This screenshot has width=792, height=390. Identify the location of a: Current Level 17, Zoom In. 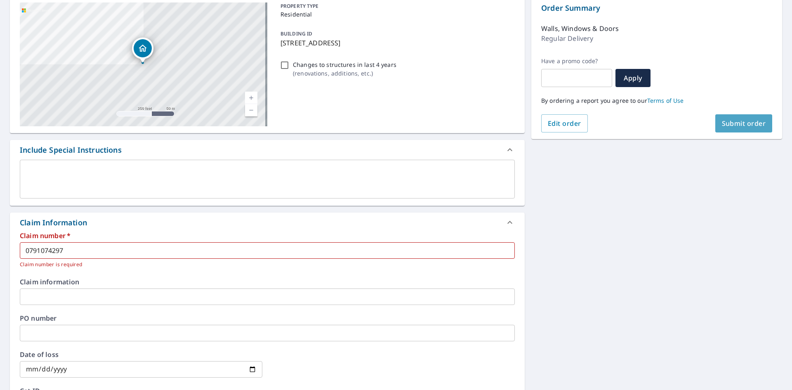
(251, 98).